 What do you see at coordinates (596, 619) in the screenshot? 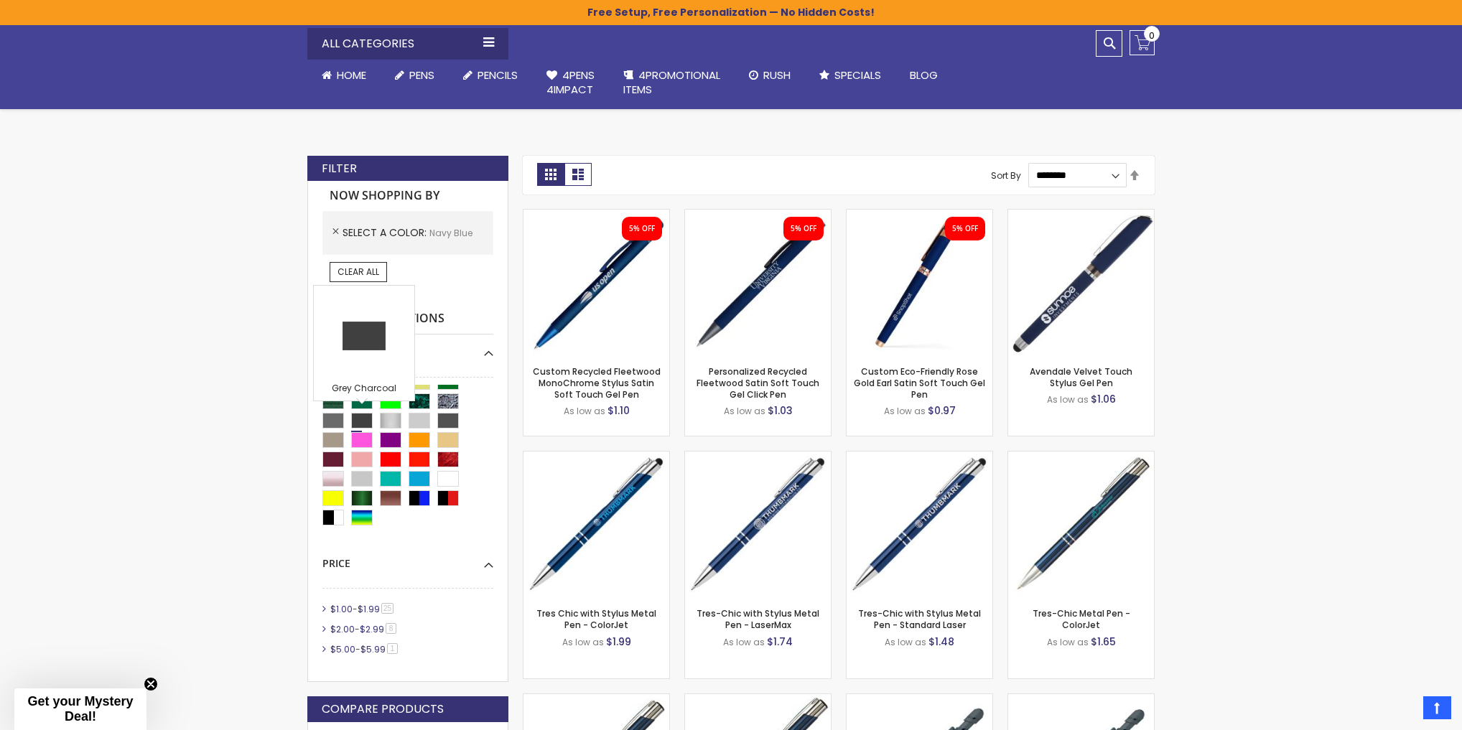
I see `a: Tres Chic with Stylus Metal Pen - ColorJet` at bounding box center [596, 619].